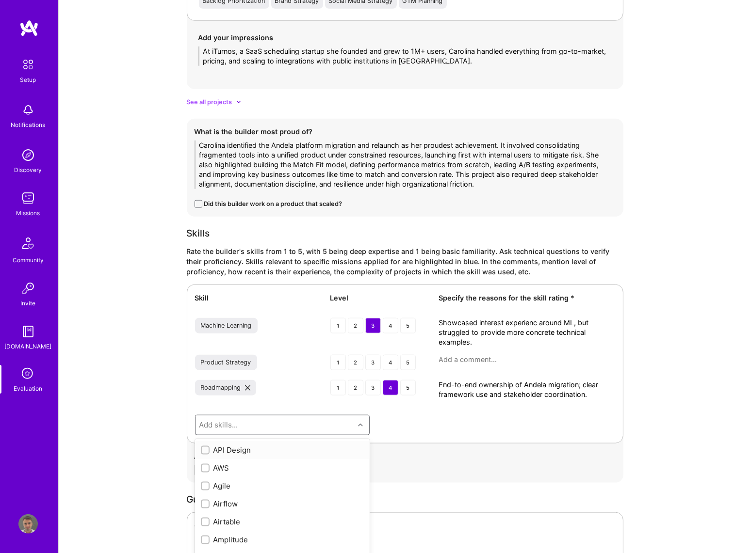 The height and width of the screenshot is (553, 751). I want to click on img: Community, so click(28, 244).